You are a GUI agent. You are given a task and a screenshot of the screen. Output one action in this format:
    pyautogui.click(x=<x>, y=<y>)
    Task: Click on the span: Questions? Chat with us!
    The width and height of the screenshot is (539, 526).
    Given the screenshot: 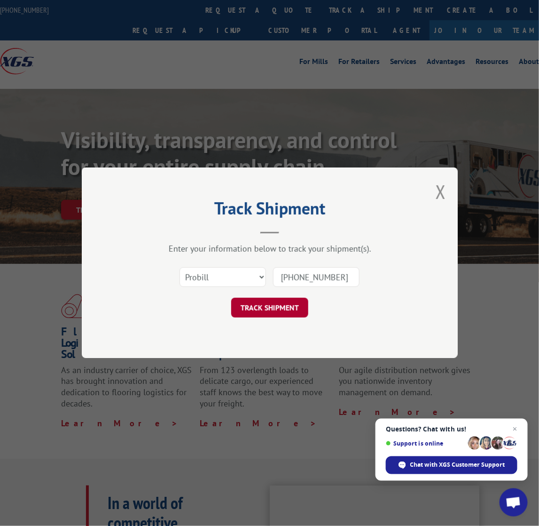 What is the action you would take?
    pyautogui.click(x=452, y=429)
    